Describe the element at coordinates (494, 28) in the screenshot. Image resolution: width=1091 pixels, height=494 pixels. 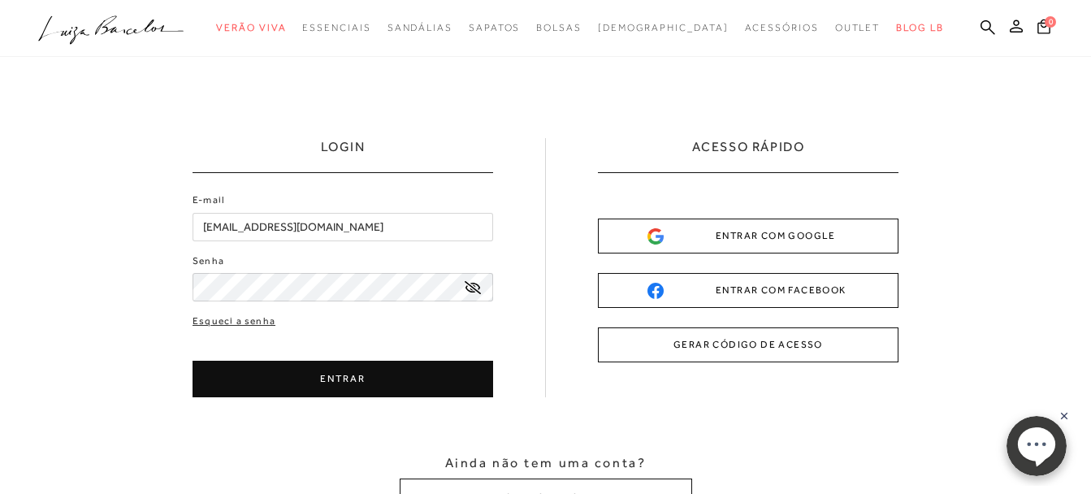
I see `span: Sapatos` at that location.